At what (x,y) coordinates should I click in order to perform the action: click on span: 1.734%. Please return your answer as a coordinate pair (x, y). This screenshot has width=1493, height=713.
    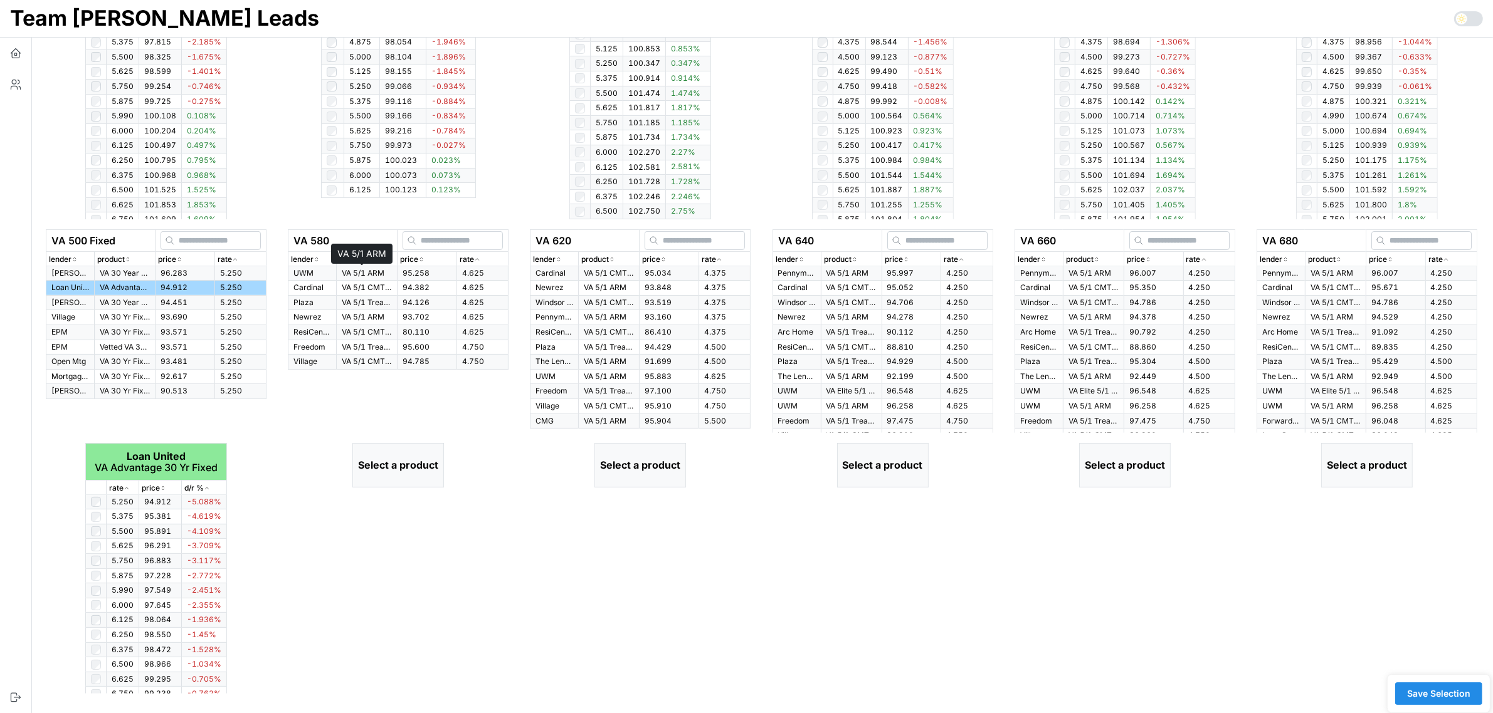
    Looking at the image, I should click on (685, 137).